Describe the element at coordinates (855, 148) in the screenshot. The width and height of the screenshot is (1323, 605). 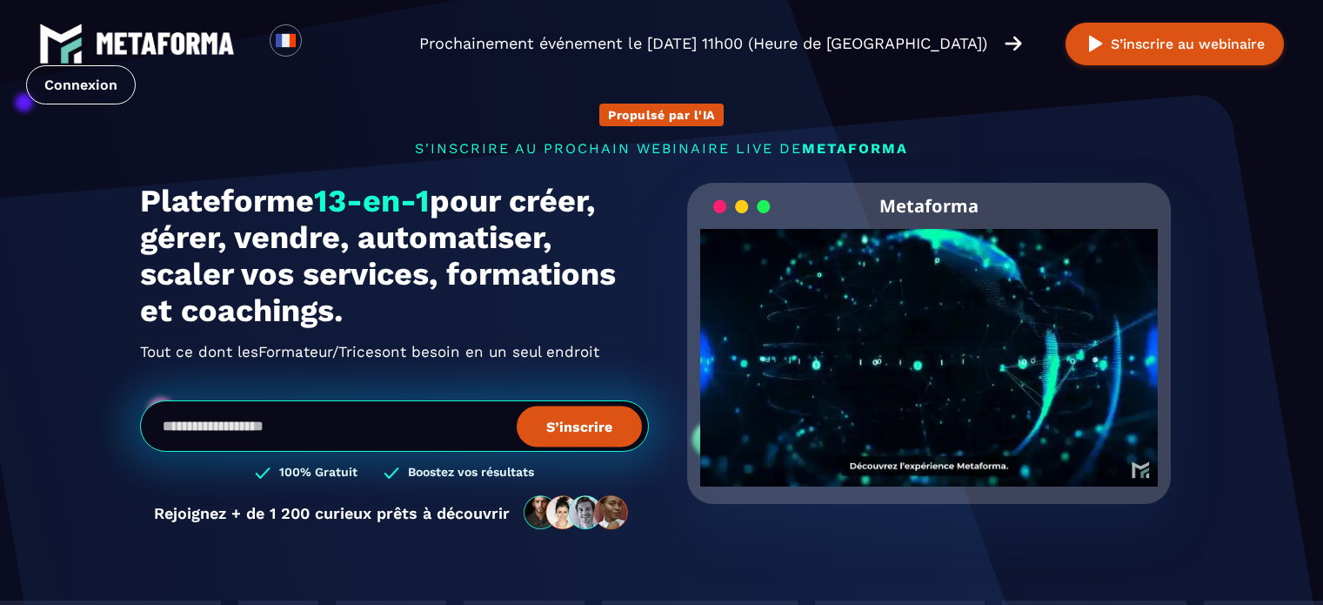
I see `span: METAFORMA` at that location.